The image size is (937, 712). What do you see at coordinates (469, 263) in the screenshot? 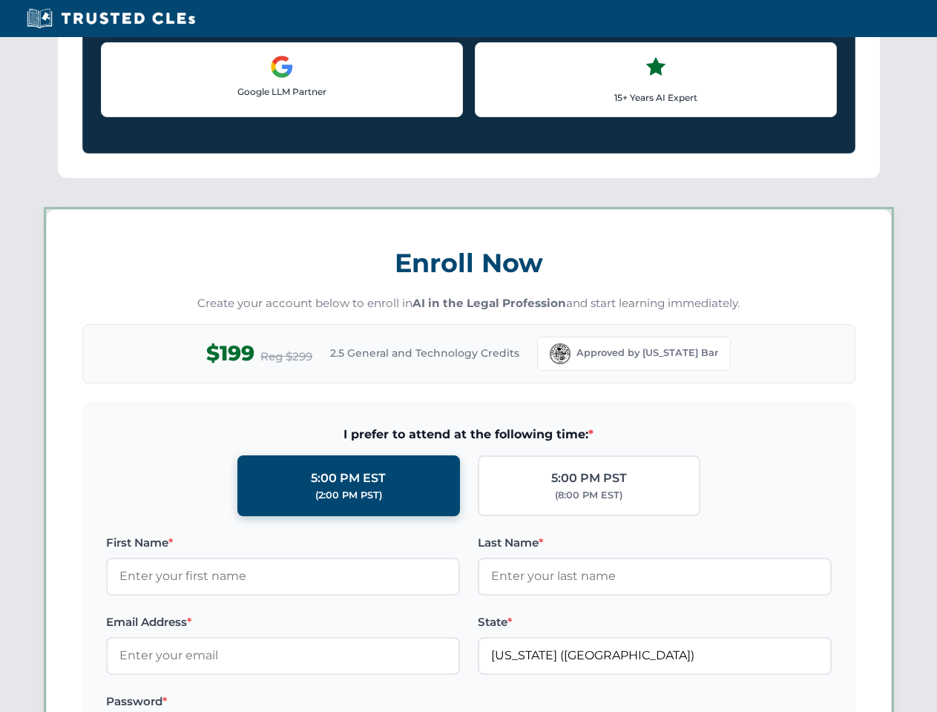
I see `h3: Enroll Now` at bounding box center [469, 263].